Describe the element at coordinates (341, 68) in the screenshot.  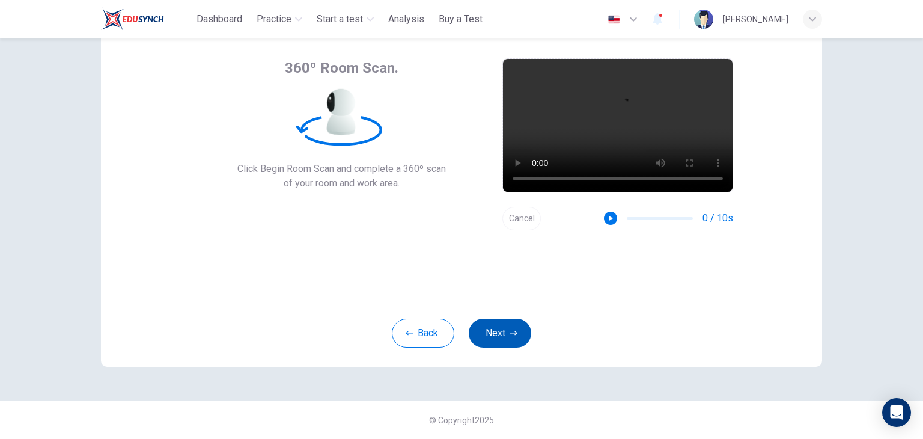
I see `span: 360º Room Scan.` at that location.